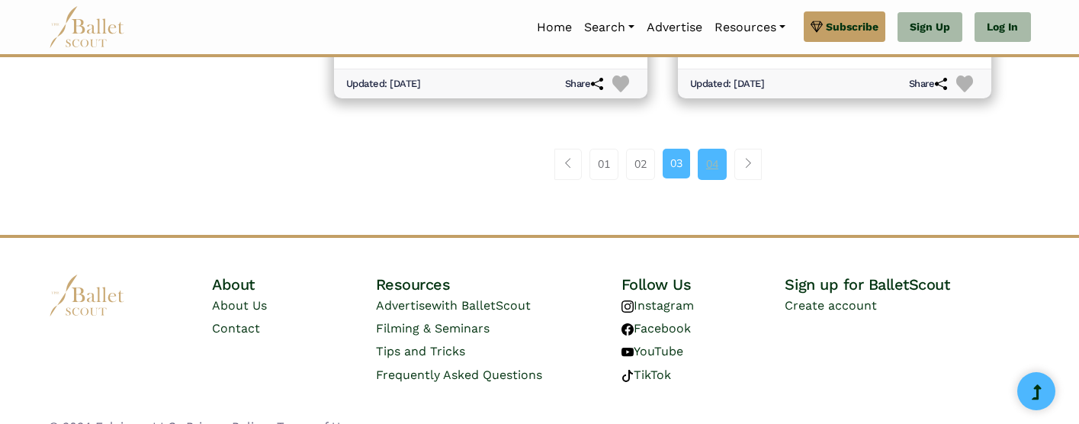 The width and height of the screenshot is (1079, 424). Describe the element at coordinates (703, 284) in the screenshot. I see `h4: Follow Us` at that location.